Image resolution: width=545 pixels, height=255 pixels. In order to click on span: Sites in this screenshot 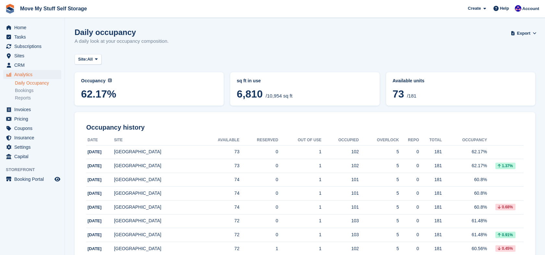, I will do `click(34, 56)`.